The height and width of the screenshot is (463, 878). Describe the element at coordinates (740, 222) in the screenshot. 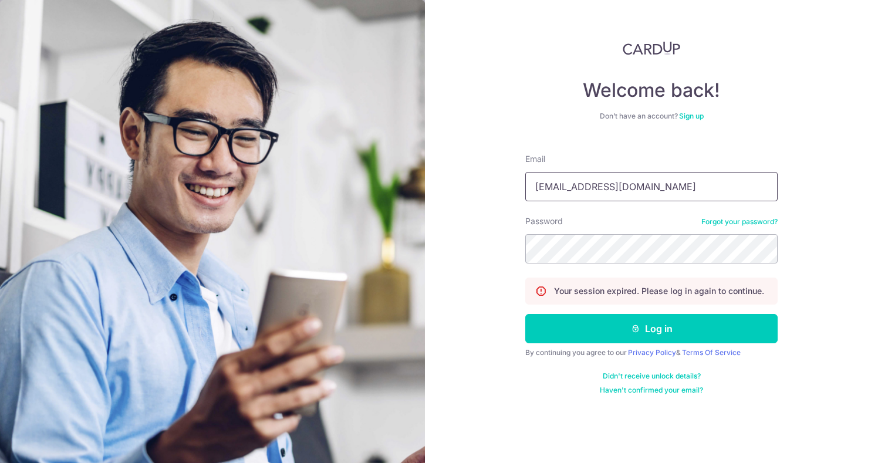

I see `a: Forgot your password?` at that location.